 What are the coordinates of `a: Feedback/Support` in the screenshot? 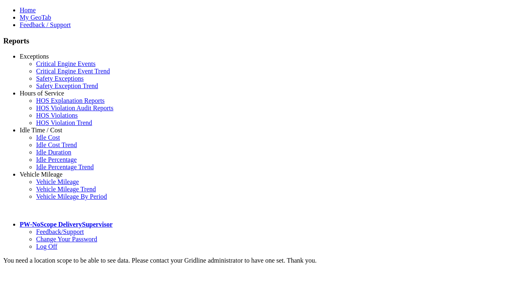 It's located at (60, 232).